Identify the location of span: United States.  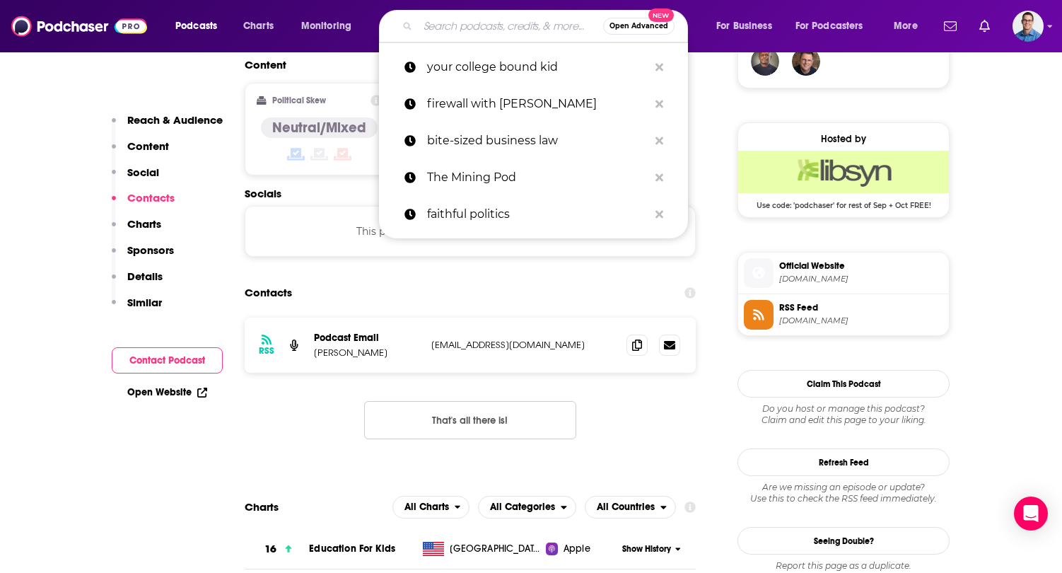
(495, 548).